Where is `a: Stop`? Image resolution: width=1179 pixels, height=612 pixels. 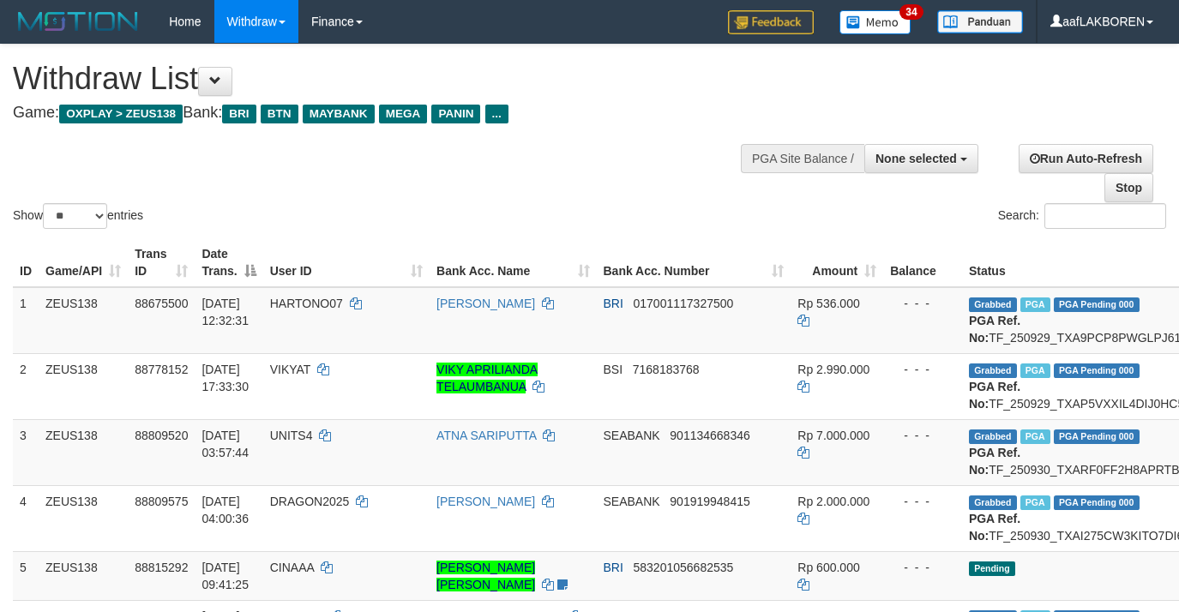
a: Stop is located at coordinates (1128, 188).